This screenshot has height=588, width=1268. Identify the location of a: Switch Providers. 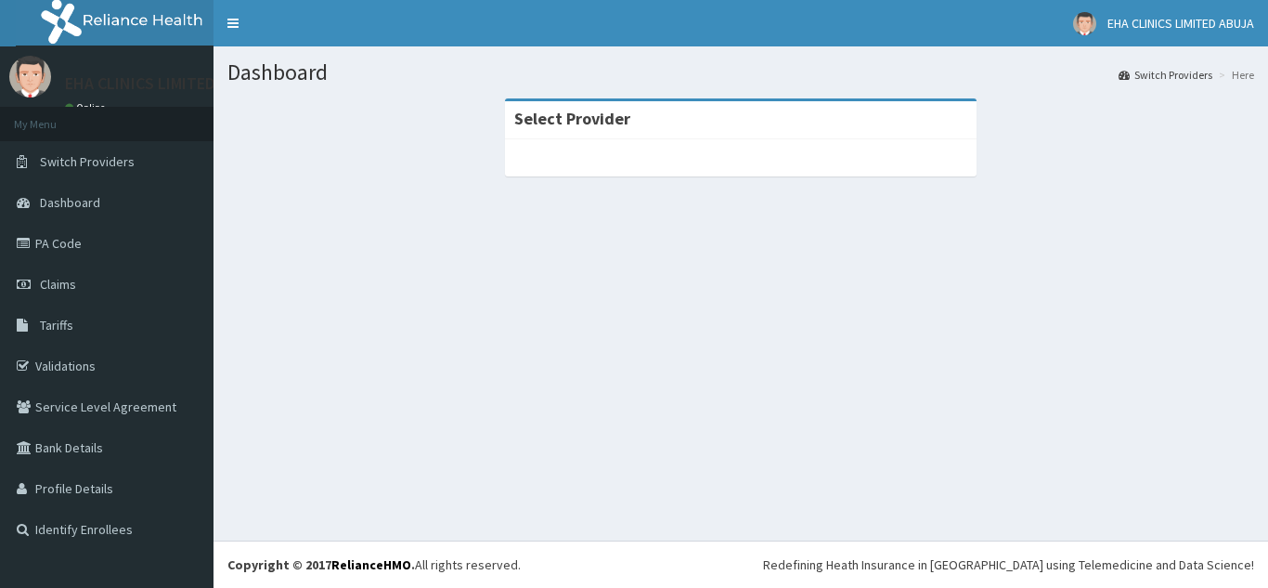
(1165, 74).